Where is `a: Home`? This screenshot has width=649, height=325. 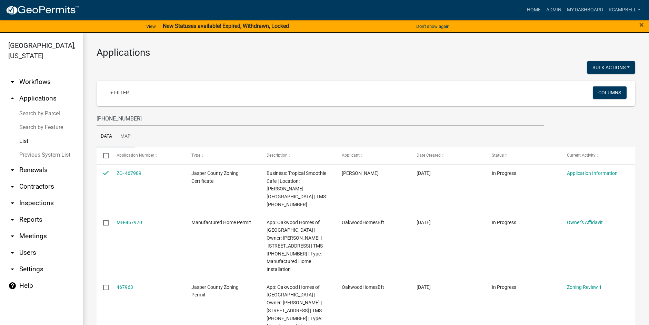
a: Home is located at coordinates (534, 10).